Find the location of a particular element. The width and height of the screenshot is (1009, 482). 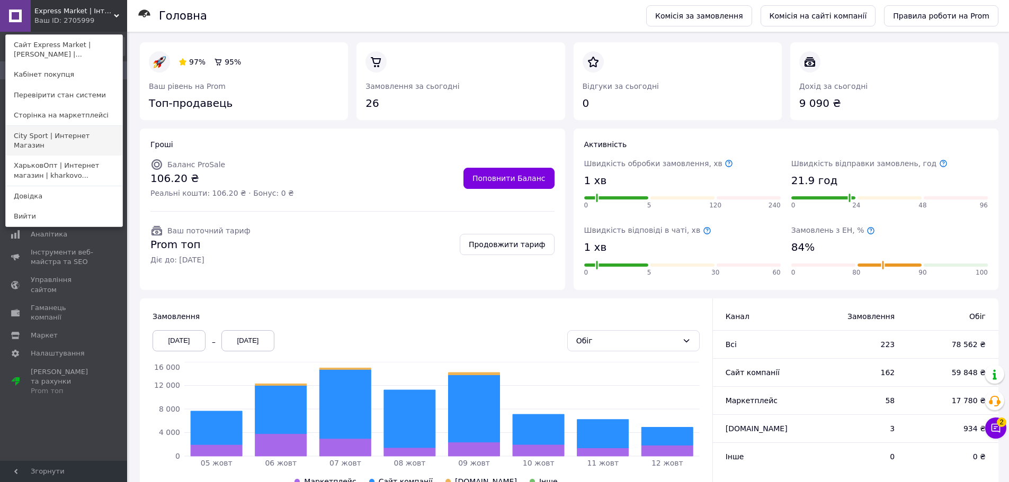

span: 90 is located at coordinates (922, 273).